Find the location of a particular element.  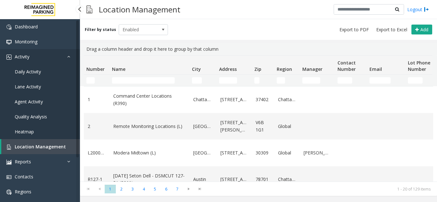

button: Add is located at coordinates (421, 30).